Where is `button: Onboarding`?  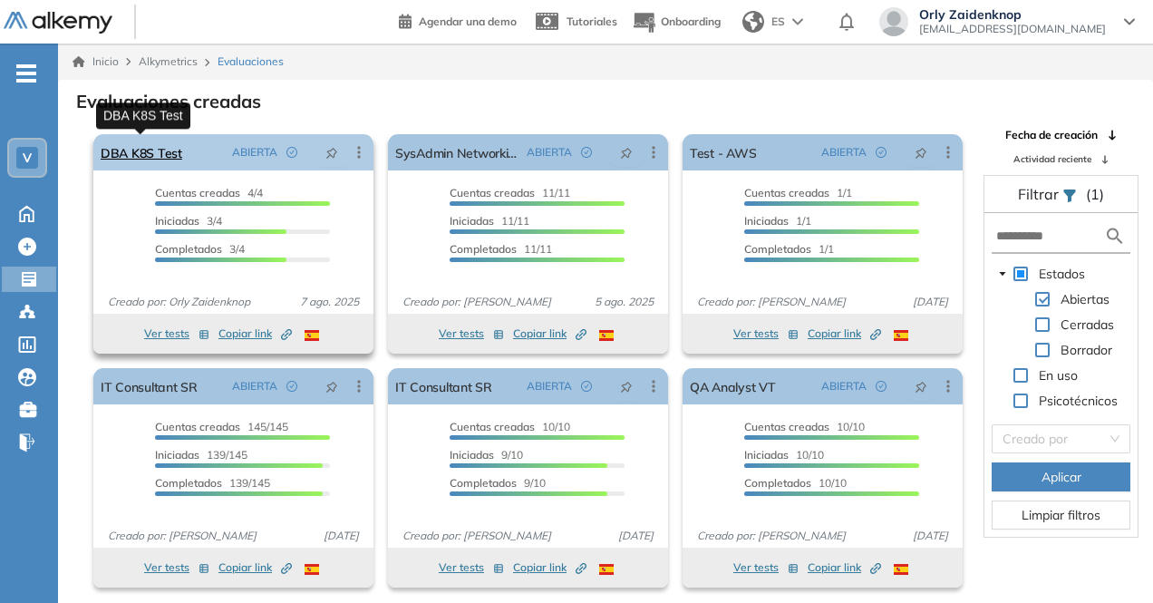 button: Onboarding is located at coordinates (676, 22).